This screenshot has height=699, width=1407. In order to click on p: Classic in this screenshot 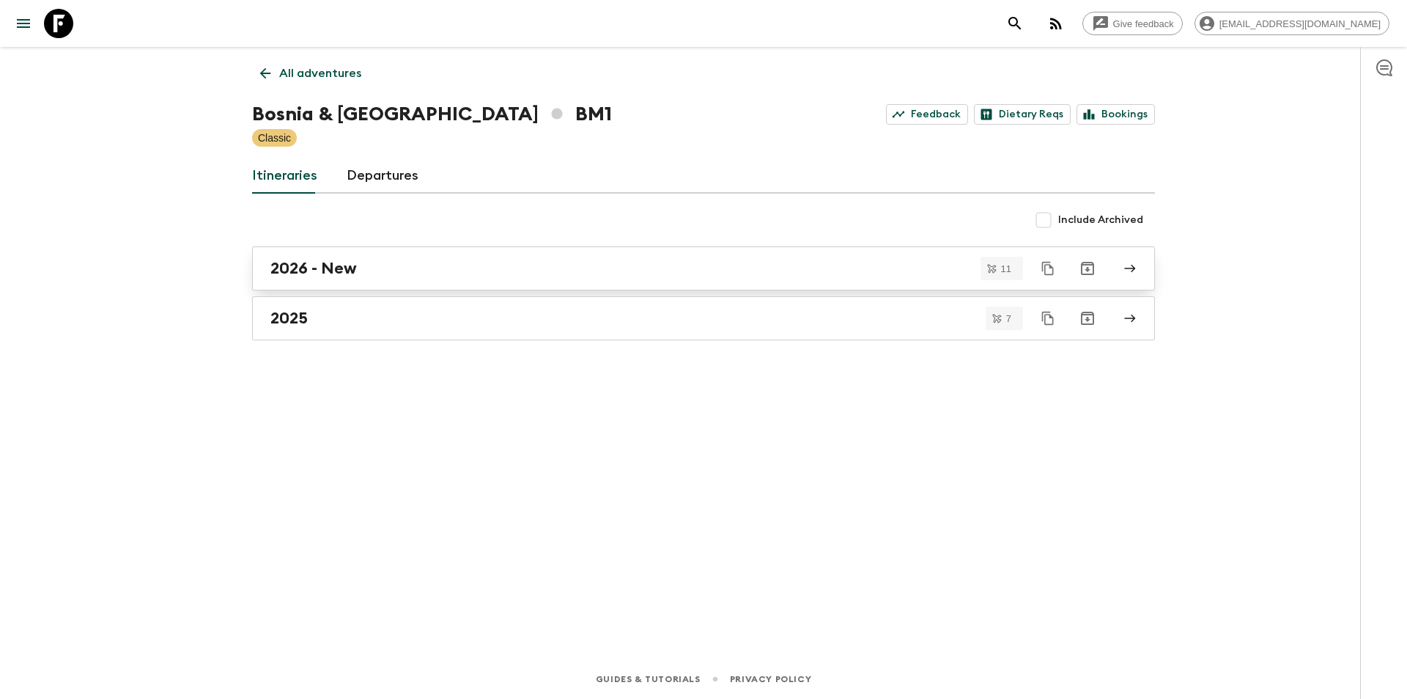, I will do `click(274, 138)`.